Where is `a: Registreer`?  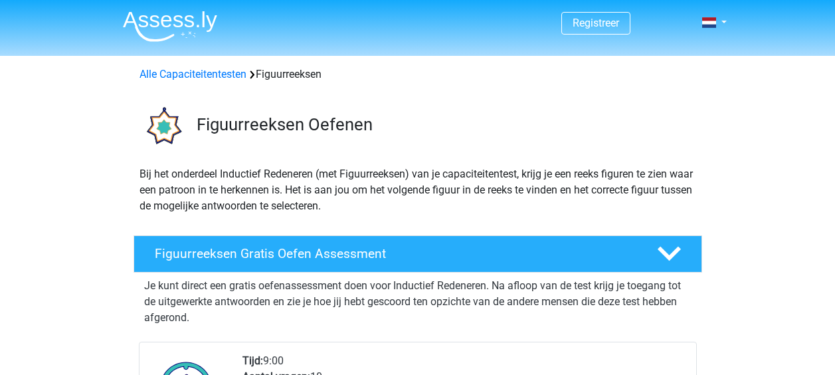 a: Registreer is located at coordinates (596, 23).